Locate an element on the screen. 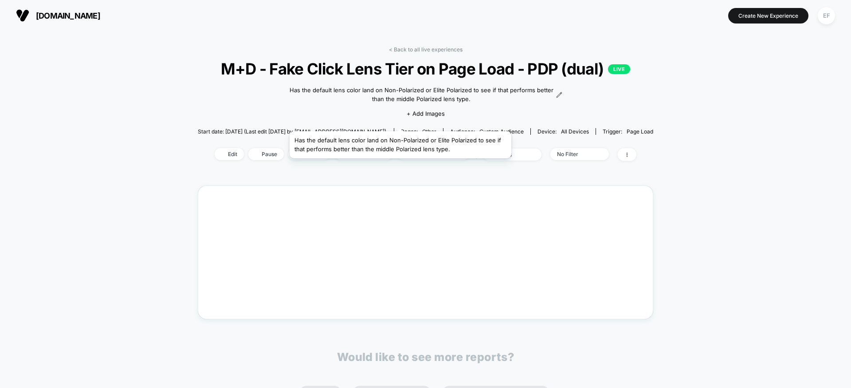 This screenshot has width=851, height=388. span: Preview is located at coordinates (309, 154).